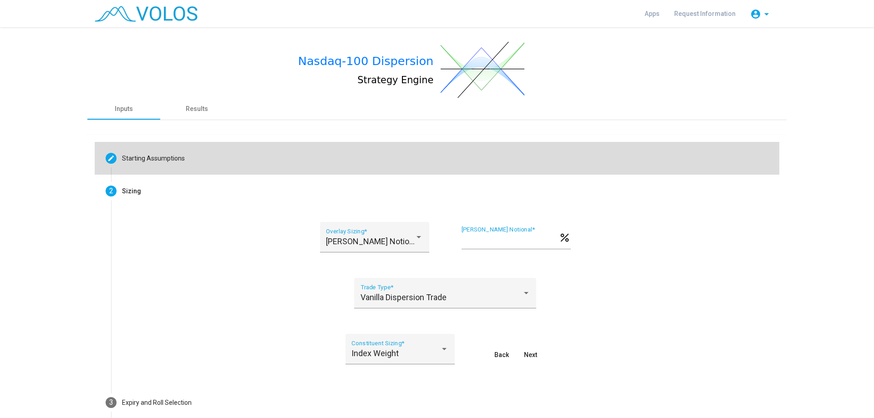  Describe the element at coordinates (366, 61) in the screenshot. I see `div: Nasdaq-100 Dispersion` at that location.